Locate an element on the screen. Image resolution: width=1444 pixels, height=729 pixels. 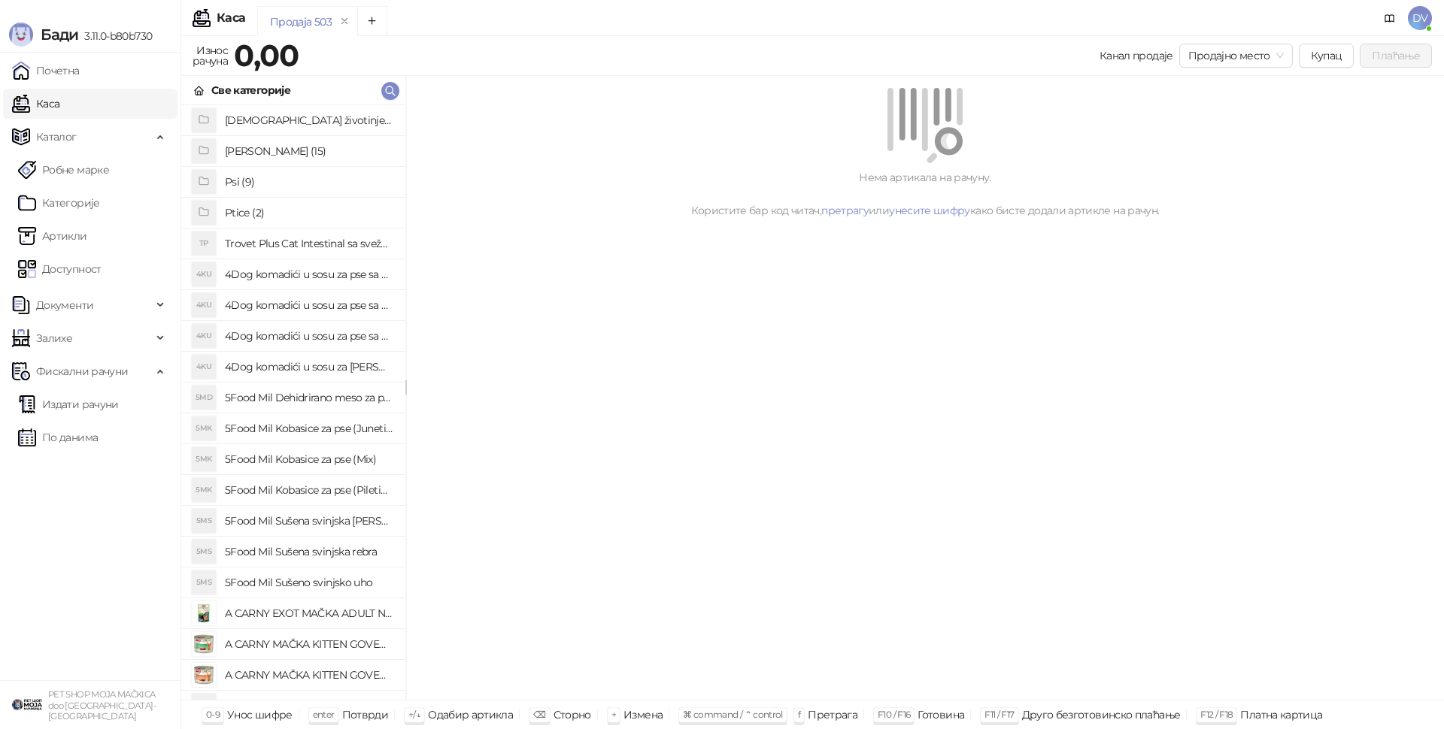
div: Потврди is located at coordinates (365, 715).